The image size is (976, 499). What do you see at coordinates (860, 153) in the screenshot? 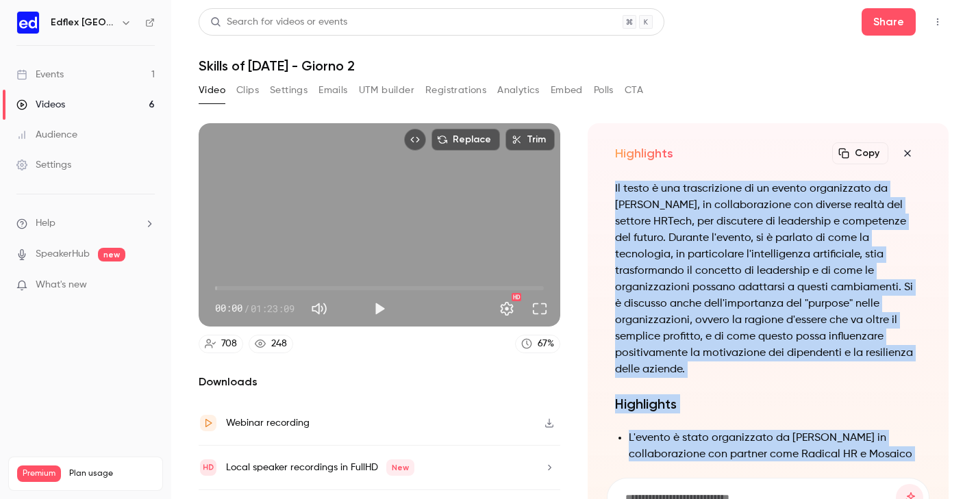
I see `button: Copy` at bounding box center [860, 153].